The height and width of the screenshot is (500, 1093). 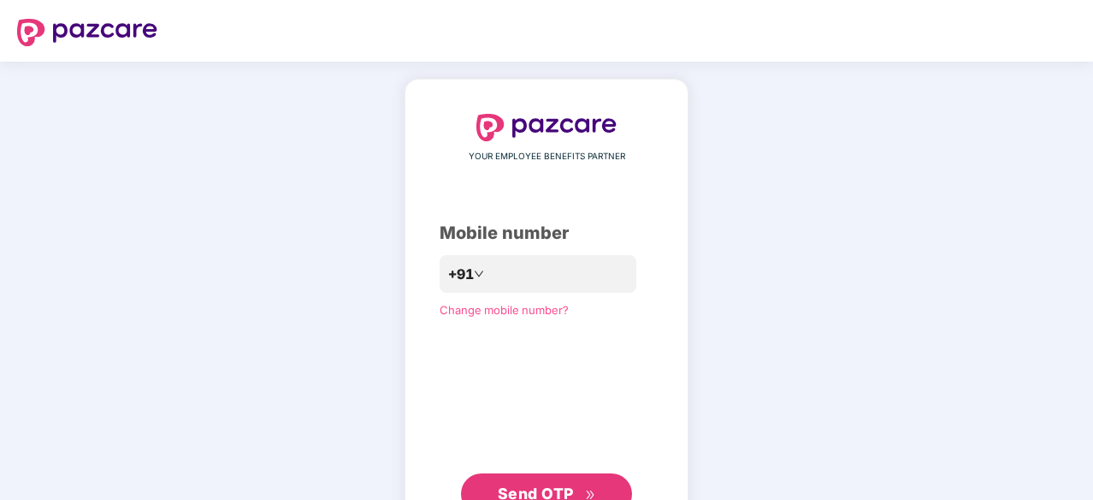 I want to click on span: YOUR EMPLOYEE BENEFITS PARTNER, so click(x=547, y=157).